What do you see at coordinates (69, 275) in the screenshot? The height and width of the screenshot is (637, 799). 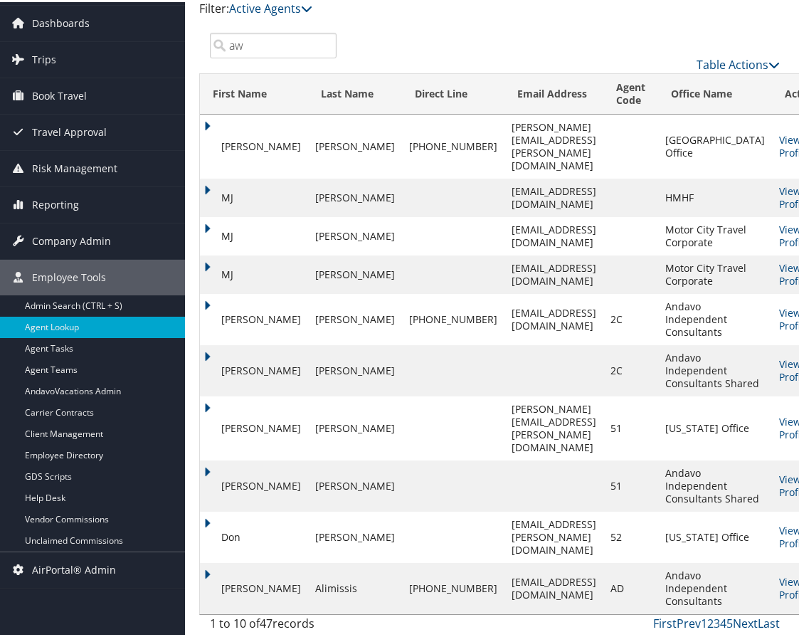 I see `span: Employee Tools` at bounding box center [69, 275].